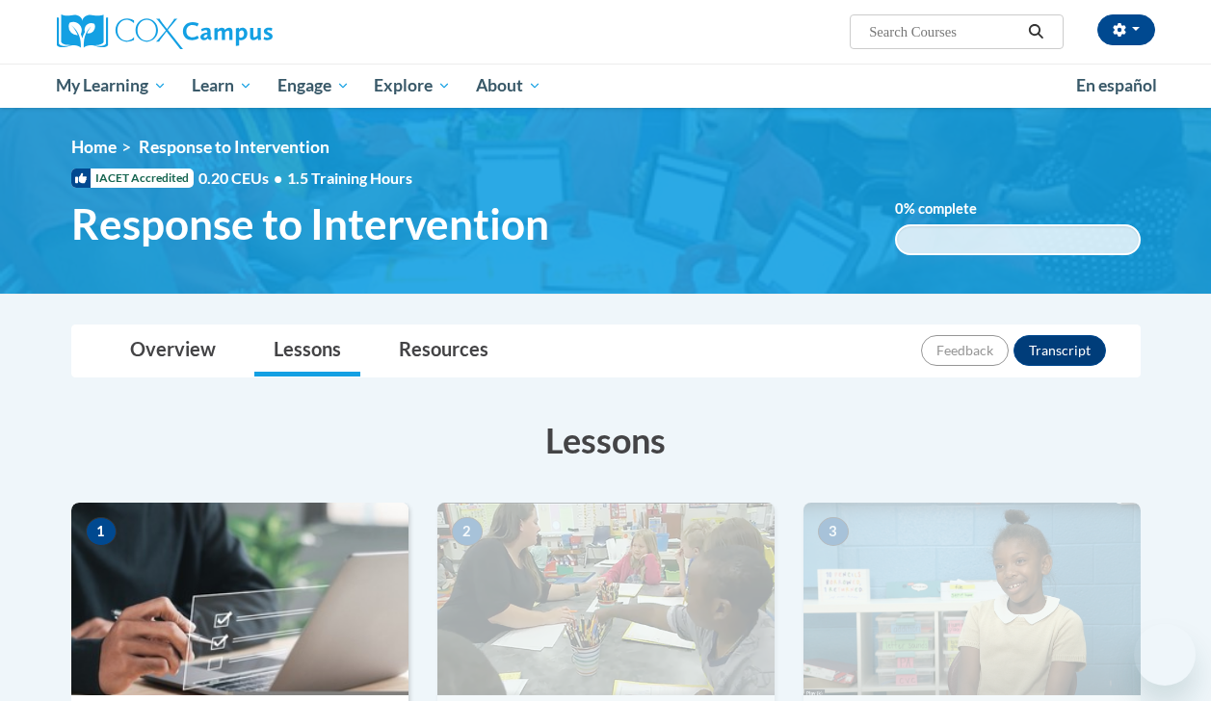 This screenshot has height=701, width=1211. I want to click on span: IACET Accredited, so click(132, 178).